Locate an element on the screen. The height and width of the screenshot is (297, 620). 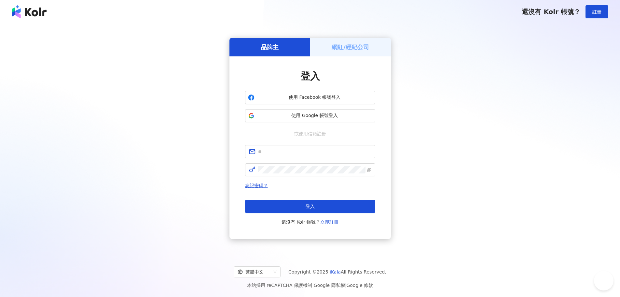
span: eye-invisible is located at coordinates (369, 170).